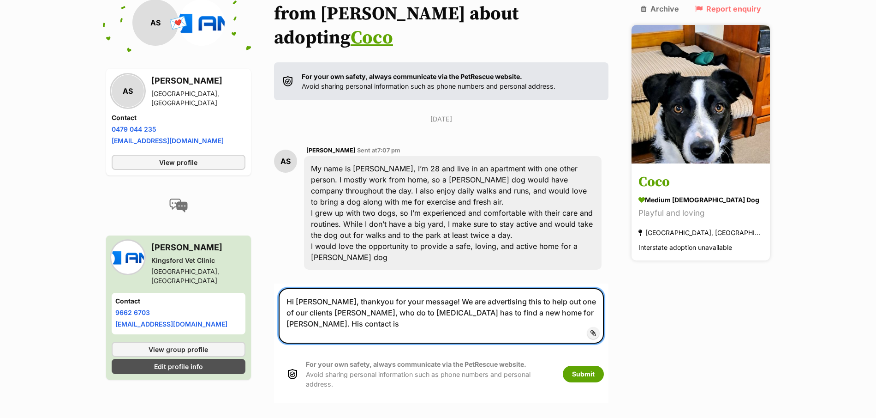  Describe the element at coordinates (179, 366) in the screenshot. I see `a: Edit profile info` at that location.